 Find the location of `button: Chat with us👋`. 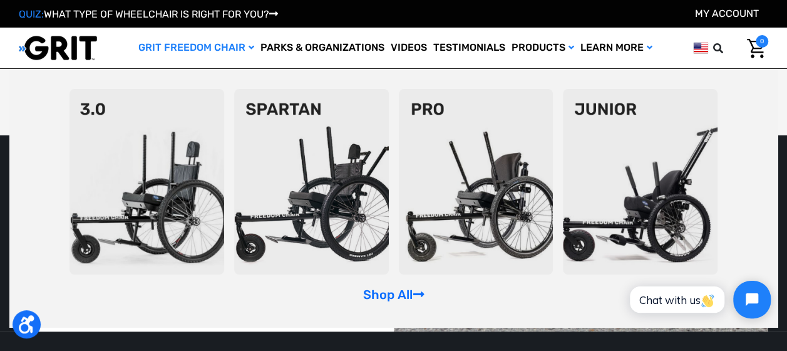

button: Chat with us👋 is located at coordinates (61, 29).